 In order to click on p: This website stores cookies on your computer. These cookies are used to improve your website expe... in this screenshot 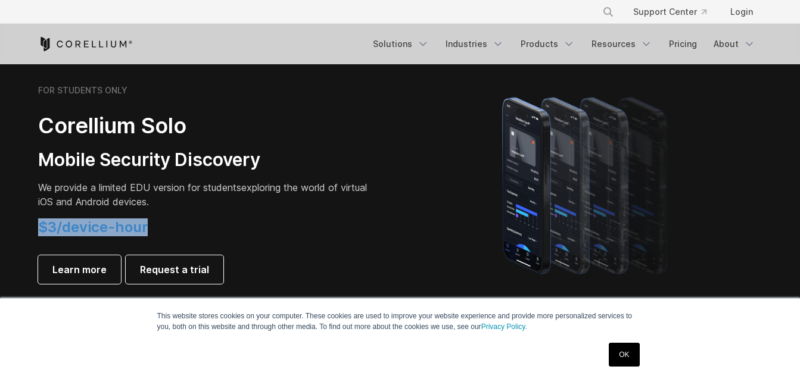, I will do `click(400, 321)`.